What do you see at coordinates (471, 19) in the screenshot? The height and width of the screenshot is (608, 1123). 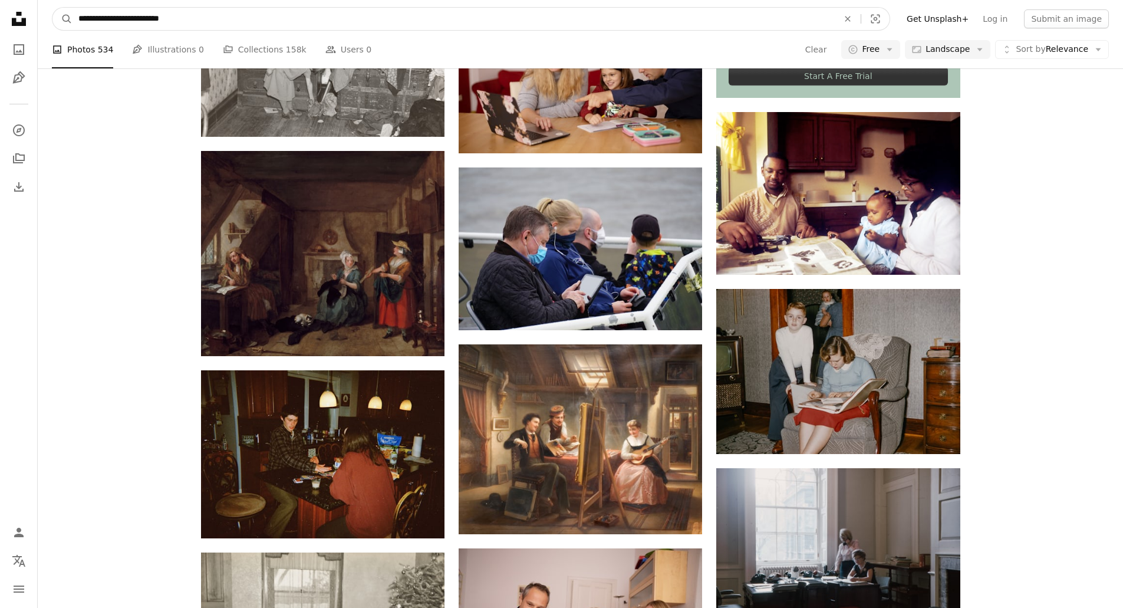 I see `form: Find visuals sitewide` at bounding box center [471, 19].